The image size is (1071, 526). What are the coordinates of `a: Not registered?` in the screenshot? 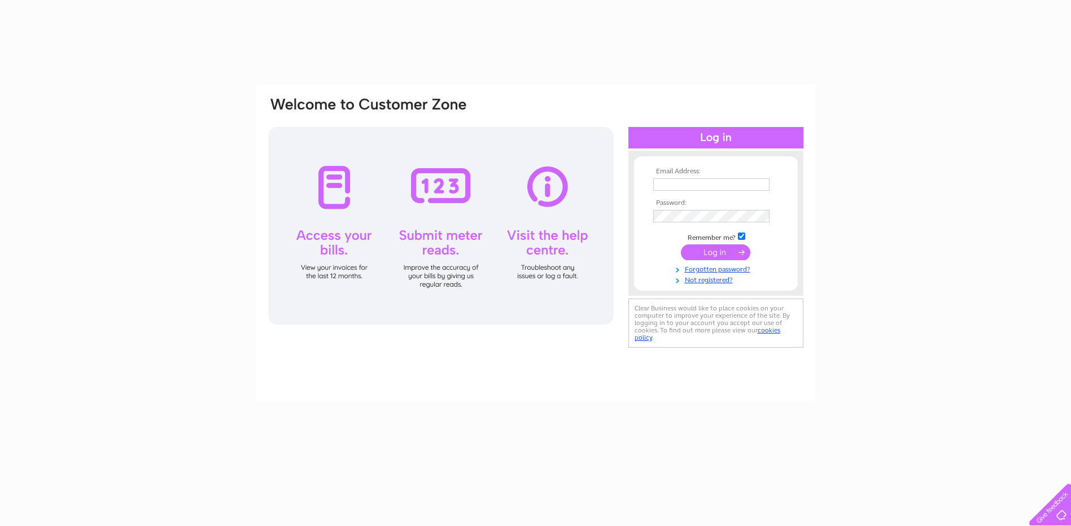 It's located at (717, 279).